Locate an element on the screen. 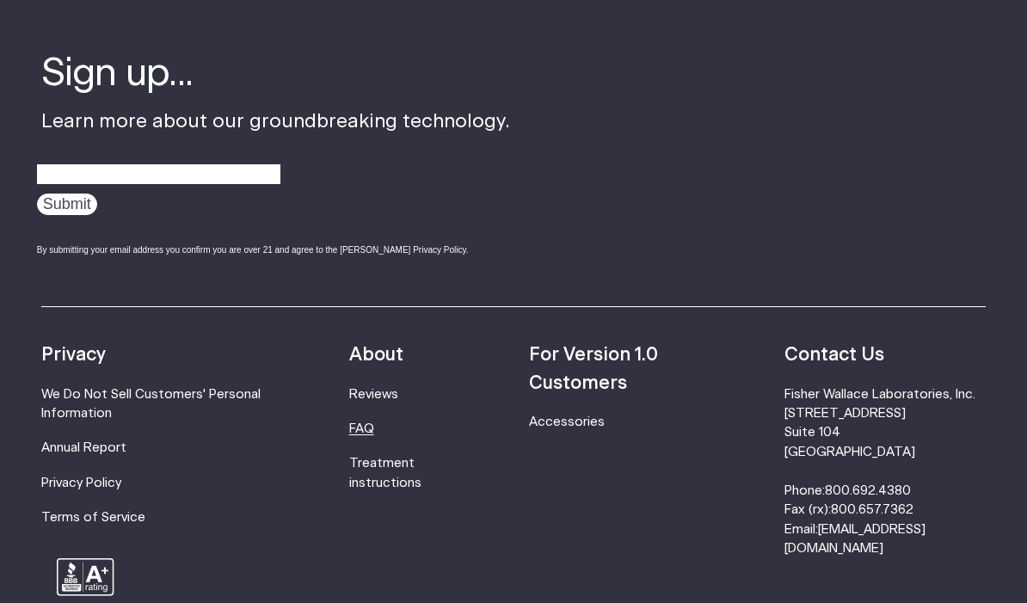 The height and width of the screenshot is (603, 1027). div: Learn more about our groundbreaking technology. is located at coordinates (275, 160).